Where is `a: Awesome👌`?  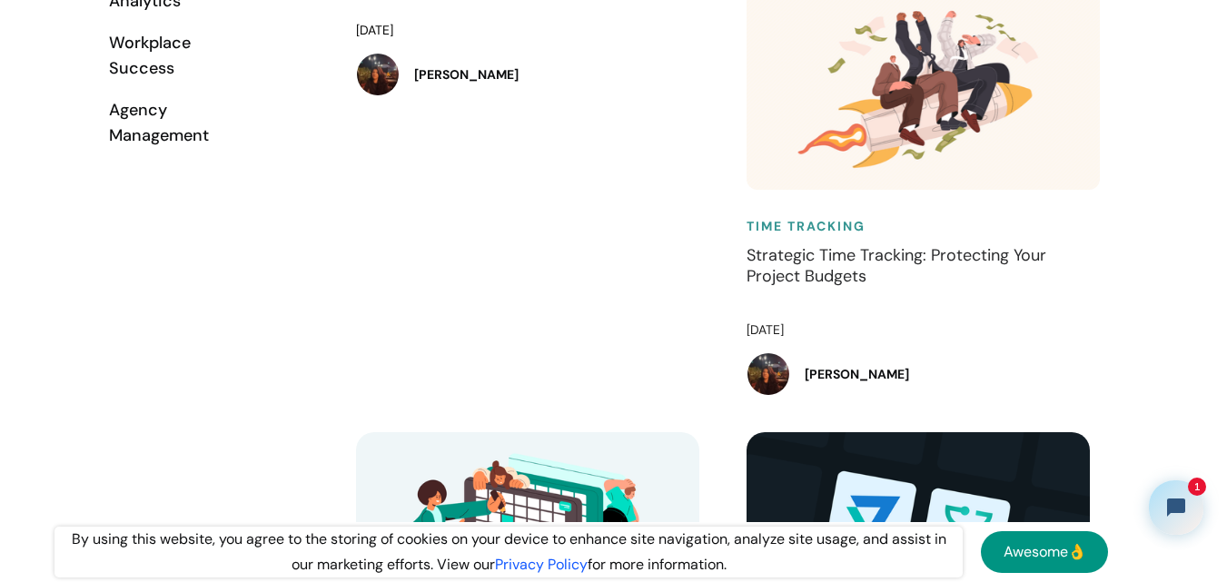 a: Awesome👌 is located at coordinates (1044, 552).